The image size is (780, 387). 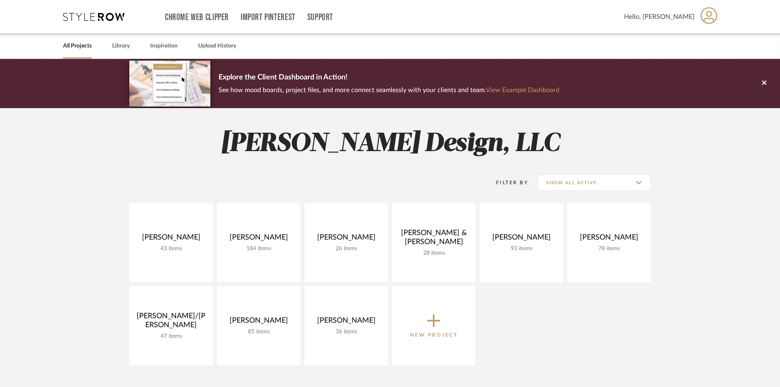 I want to click on div: 47 items, so click(x=171, y=336).